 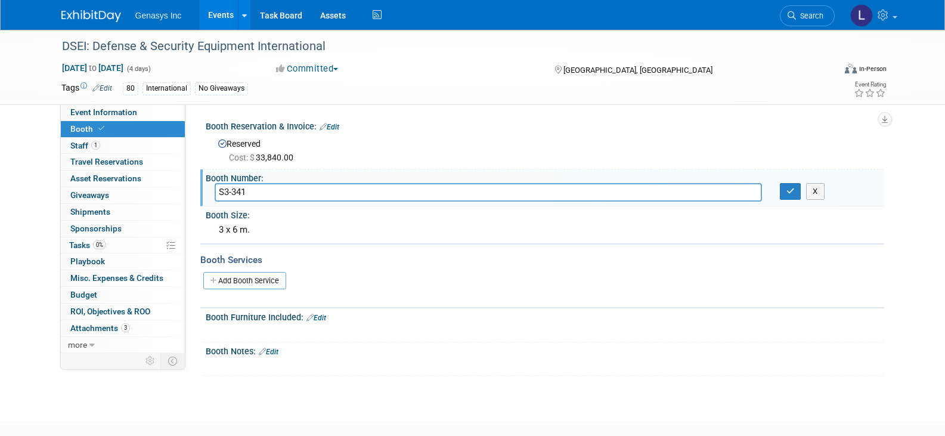 I want to click on td: Toggle Event Tabs, so click(x=172, y=361).